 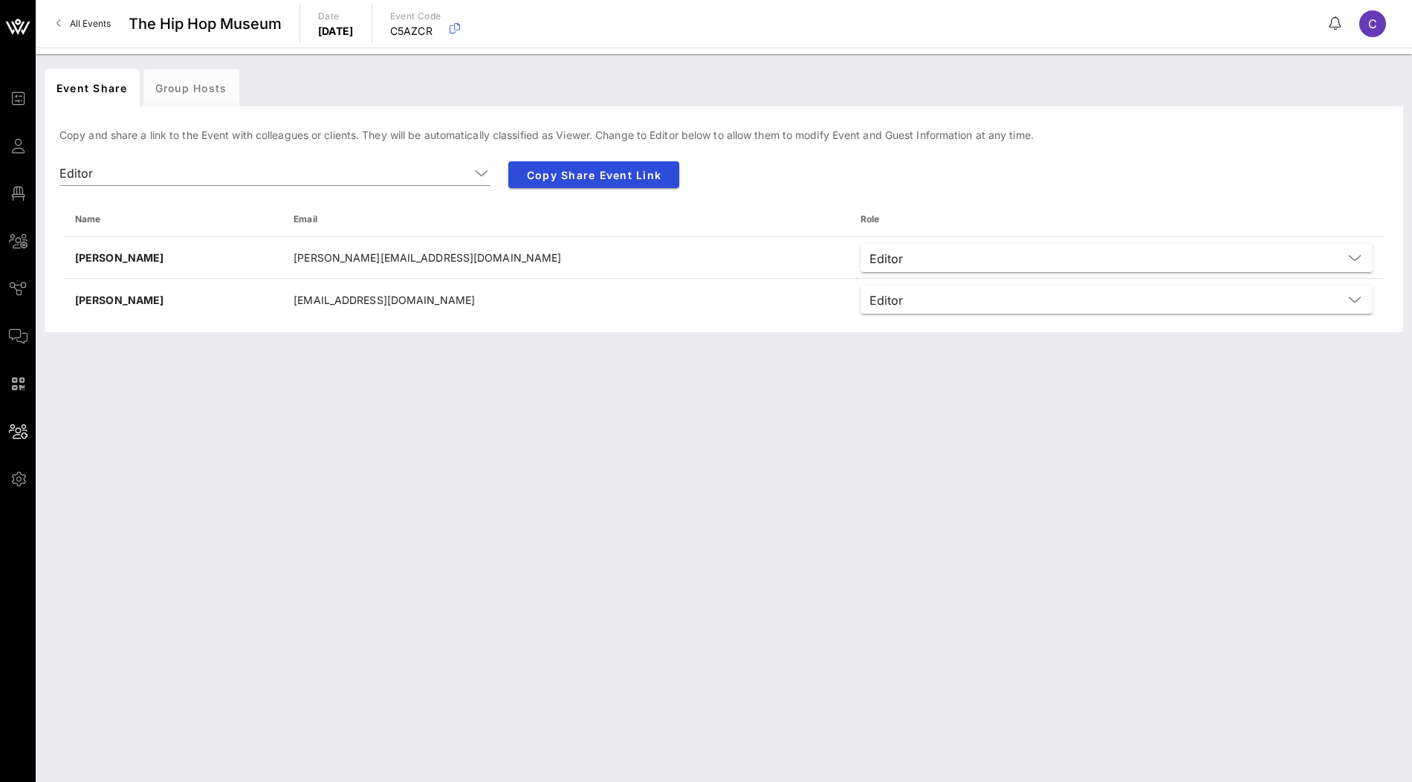 I want to click on button: Copy Share Event Link, so click(x=594, y=175).